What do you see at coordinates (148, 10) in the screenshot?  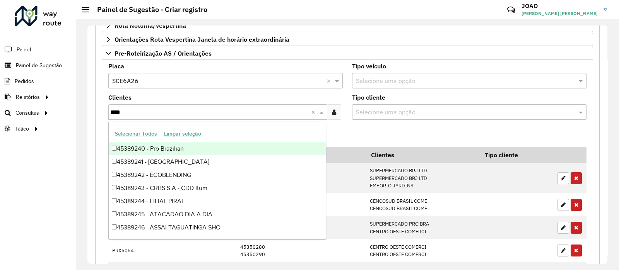 I see `h2: Painel de Sugestão - Criar registro` at bounding box center [148, 10].